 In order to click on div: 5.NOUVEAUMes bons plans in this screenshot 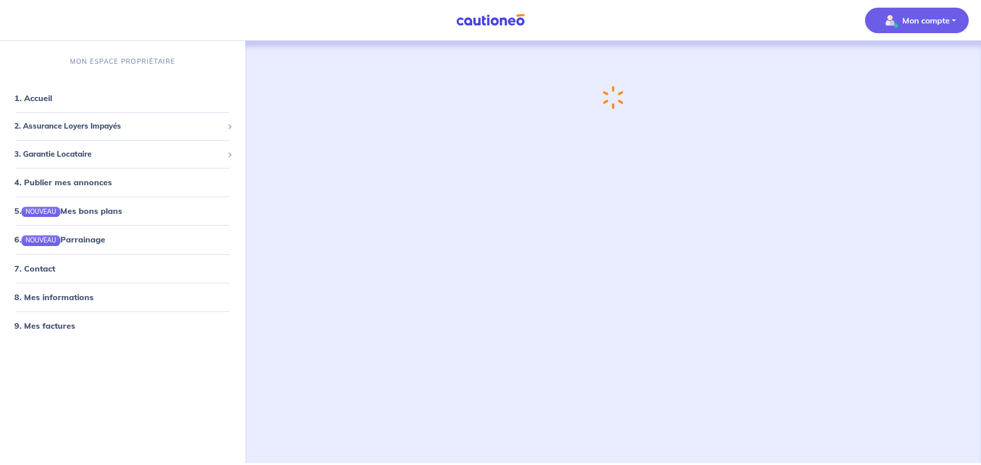, I will do `click(123, 211)`.